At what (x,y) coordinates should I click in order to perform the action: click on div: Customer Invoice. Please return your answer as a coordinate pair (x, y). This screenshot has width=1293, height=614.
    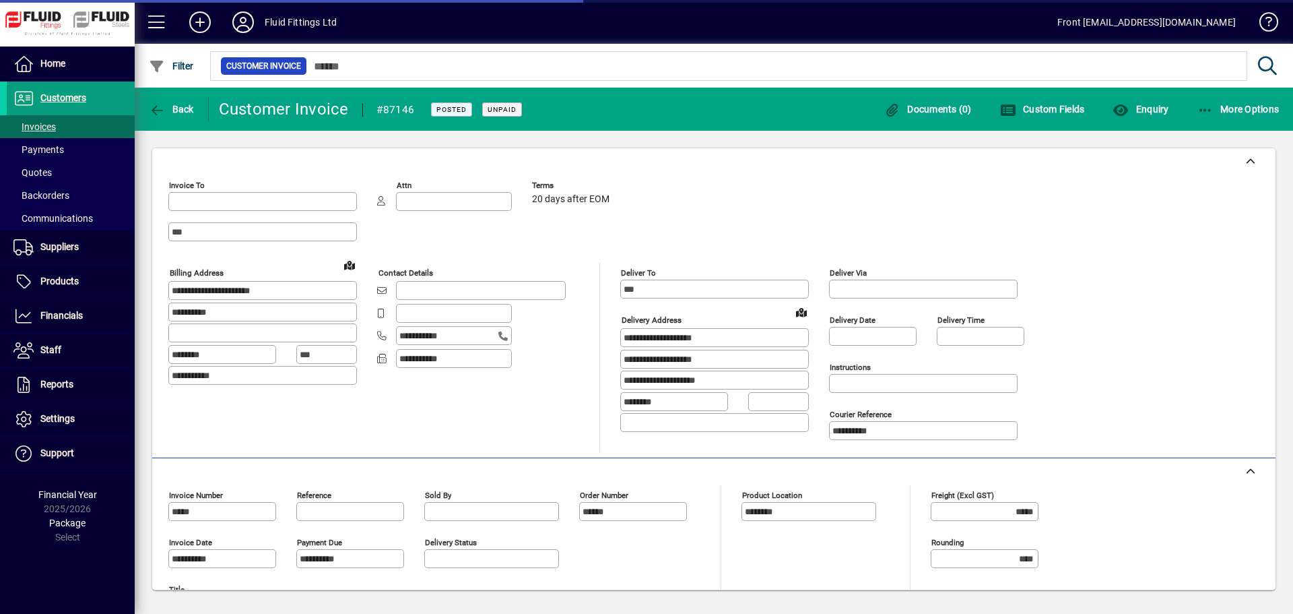
    Looking at the image, I should click on (284, 109).